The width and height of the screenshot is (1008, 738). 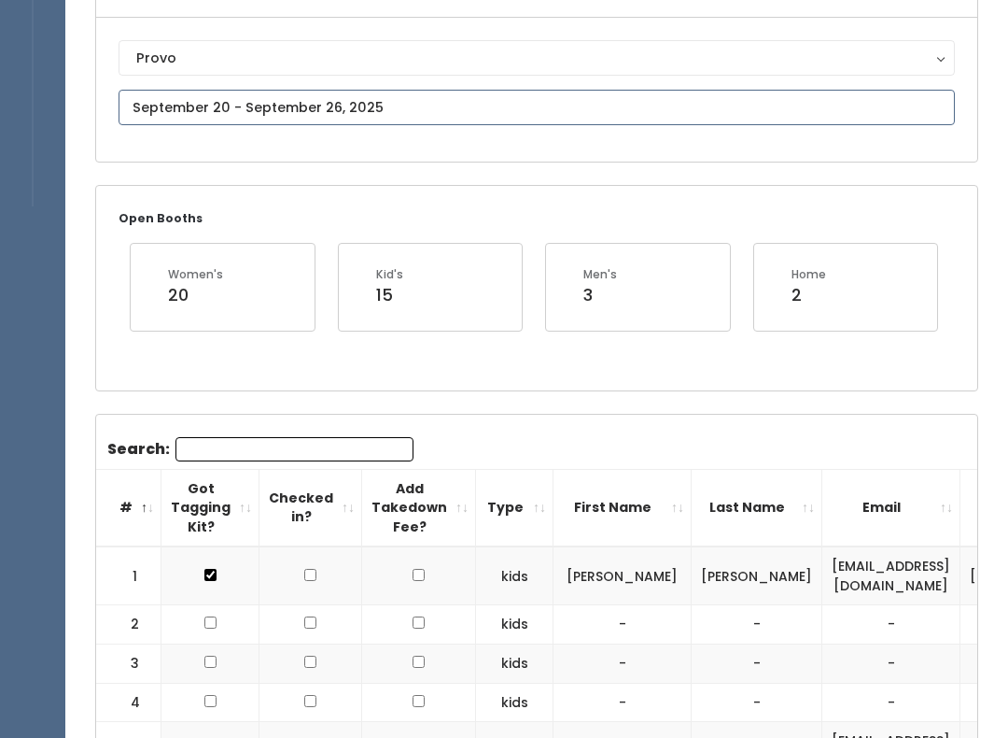 I want to click on th: First Name: activate to sort column ascending, so click(x=623, y=508).